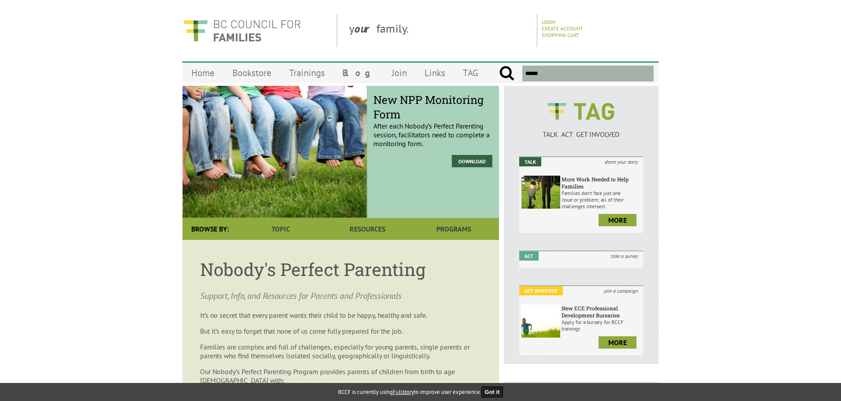  I want to click on div: Browse By:, so click(210, 229).